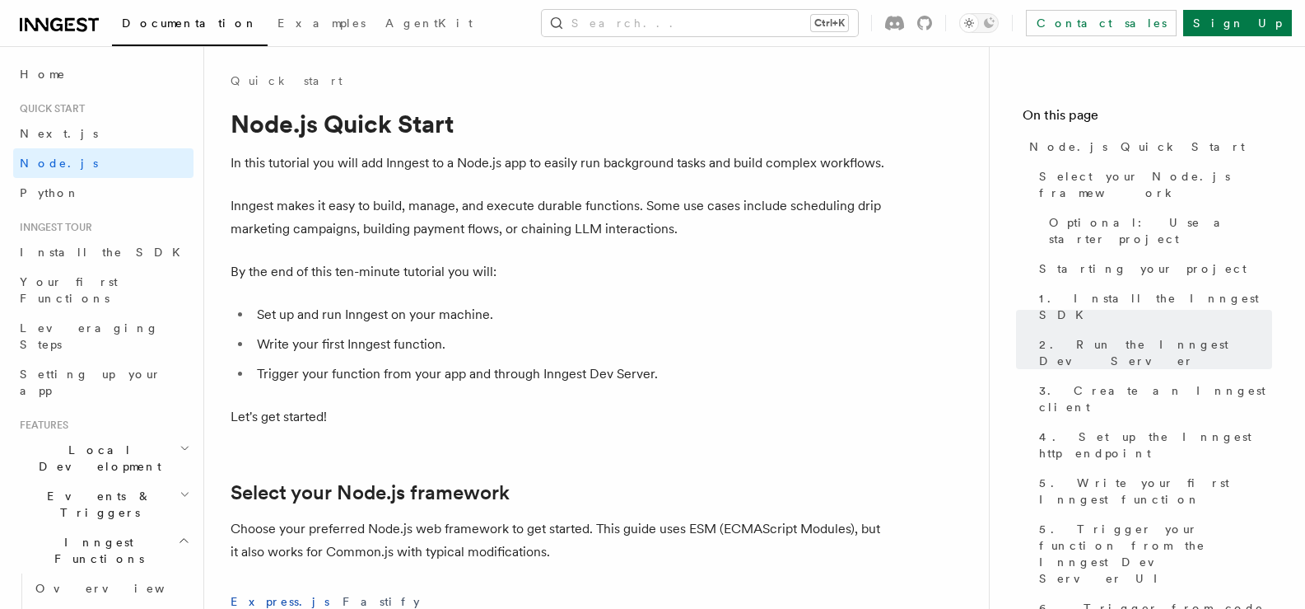  I want to click on h4: On this page, so click(1147, 119).